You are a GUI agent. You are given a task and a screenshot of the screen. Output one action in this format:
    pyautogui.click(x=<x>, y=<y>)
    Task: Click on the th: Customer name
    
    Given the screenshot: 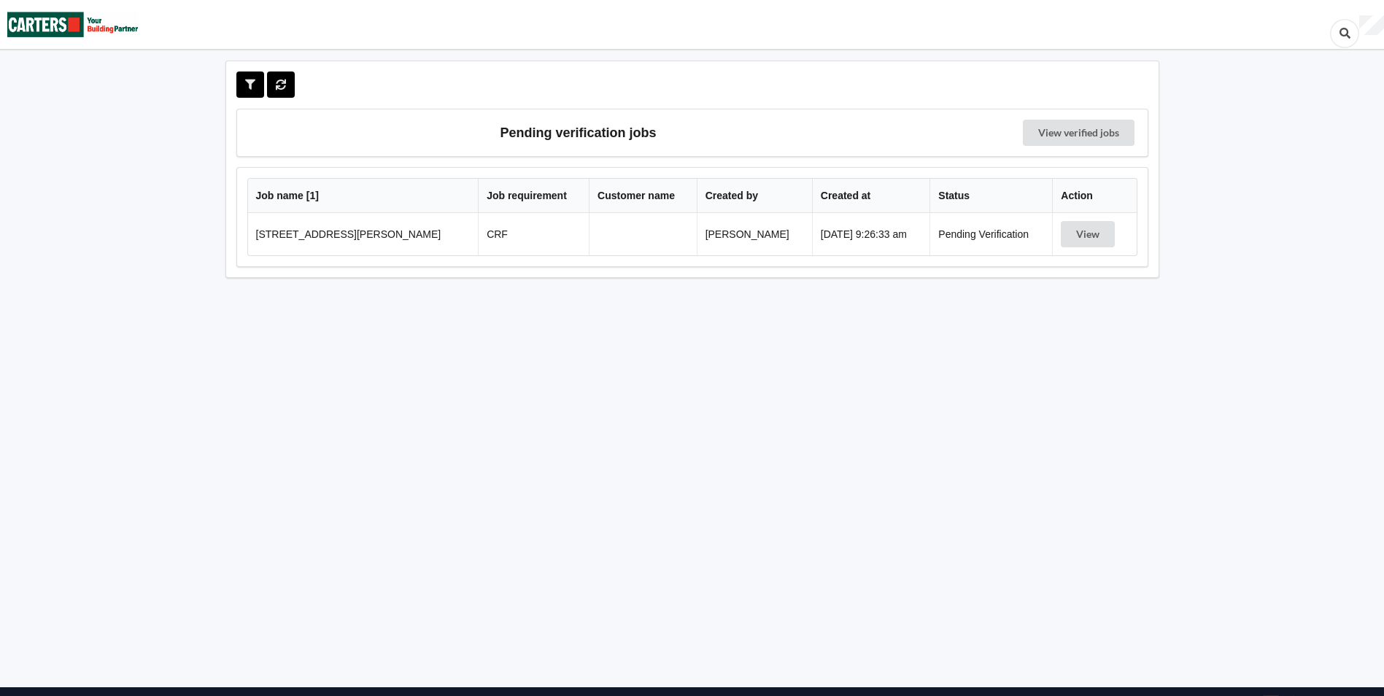 What is the action you would take?
    pyautogui.click(x=643, y=195)
    